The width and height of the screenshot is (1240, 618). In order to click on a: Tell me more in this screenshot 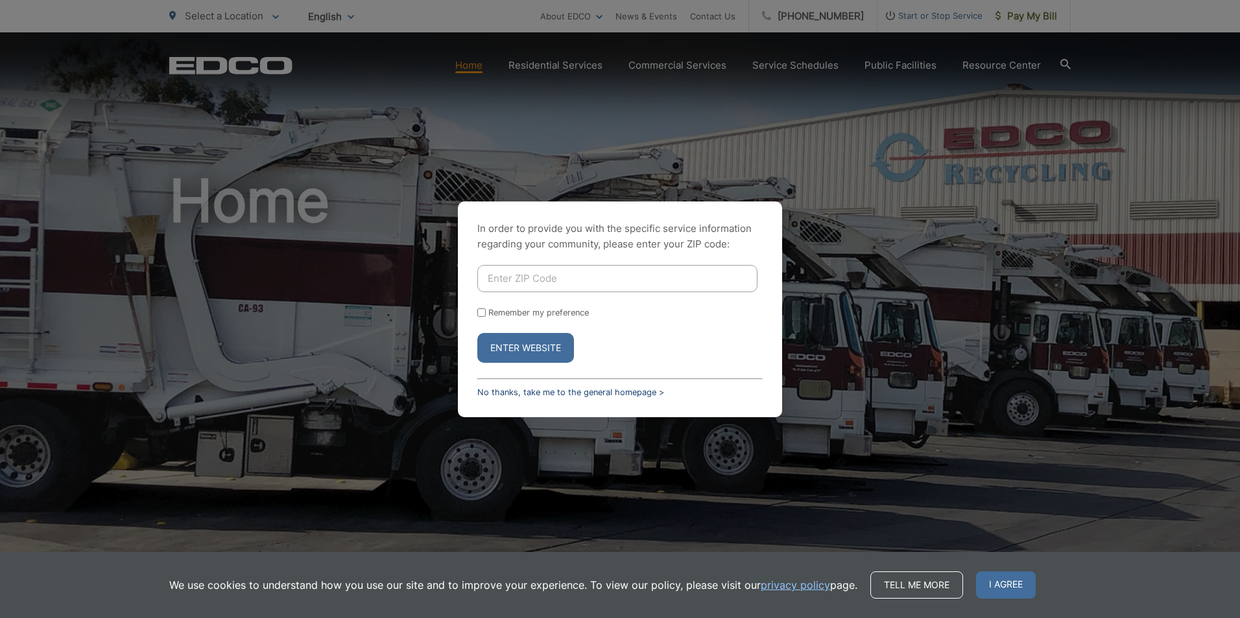, I will do `click(916, 585)`.